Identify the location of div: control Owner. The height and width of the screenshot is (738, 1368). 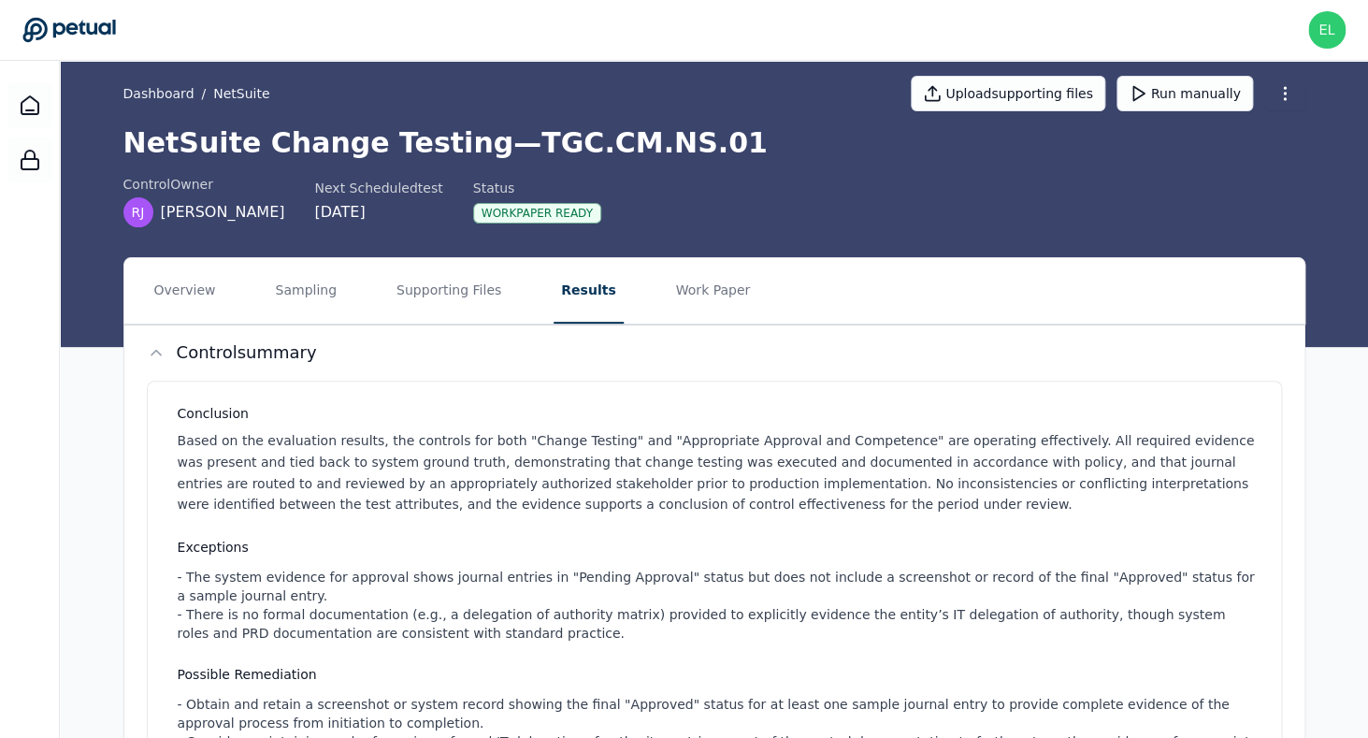
(204, 184).